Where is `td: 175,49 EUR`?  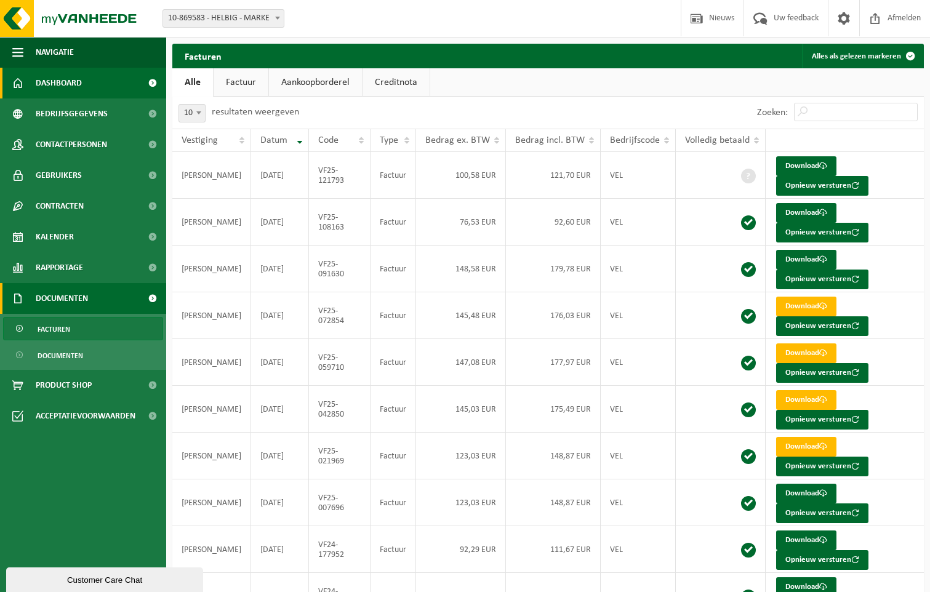
td: 175,49 EUR is located at coordinates (553, 409).